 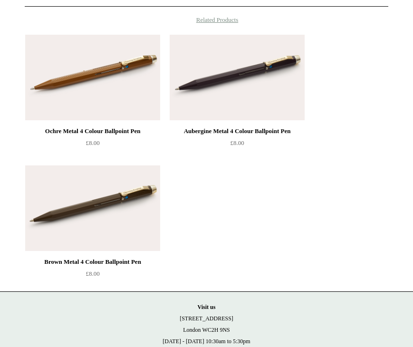 I want to click on div: Aubergine Metal 4 Colour Ballpoint Pen, so click(x=237, y=131).